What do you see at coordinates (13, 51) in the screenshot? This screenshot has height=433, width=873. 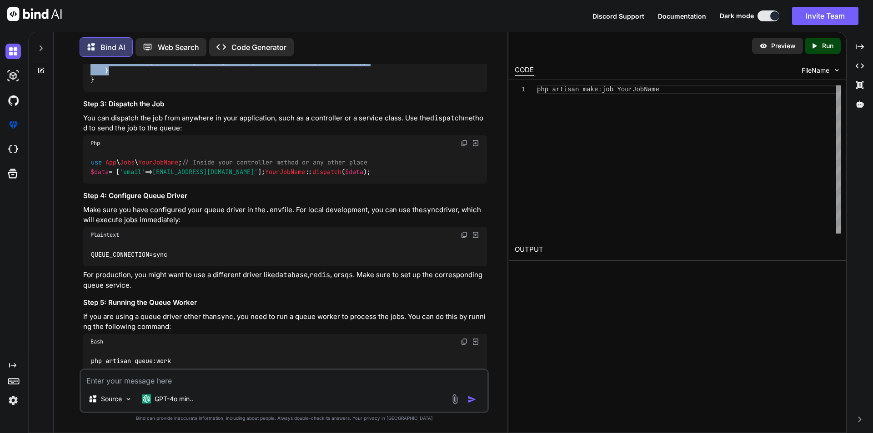 I see `img: darkChat` at bounding box center [13, 51].